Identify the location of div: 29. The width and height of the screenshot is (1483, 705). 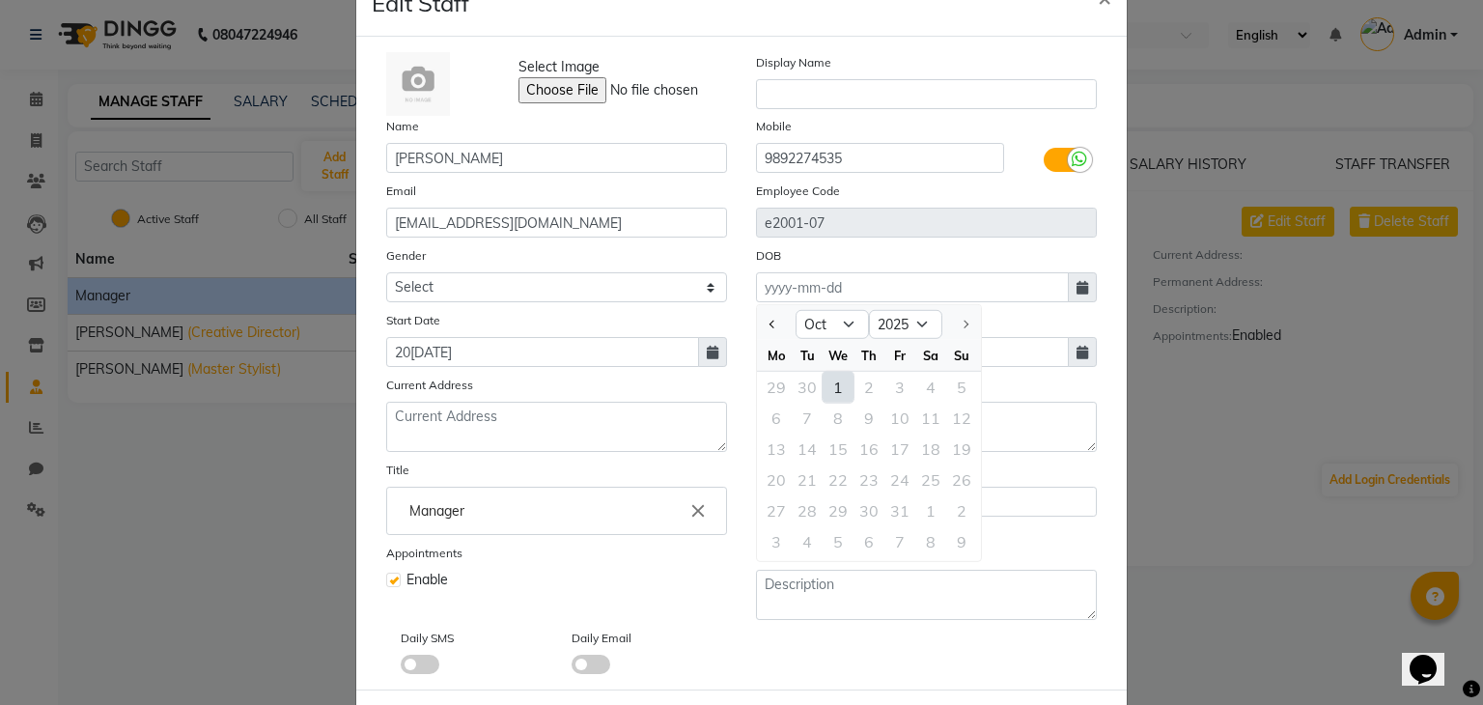
(777, 387).